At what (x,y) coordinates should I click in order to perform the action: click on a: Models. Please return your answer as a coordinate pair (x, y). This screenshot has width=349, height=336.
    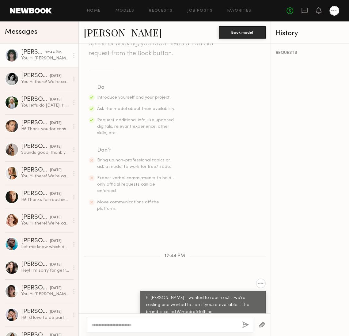
    Looking at the image, I should click on (125, 11).